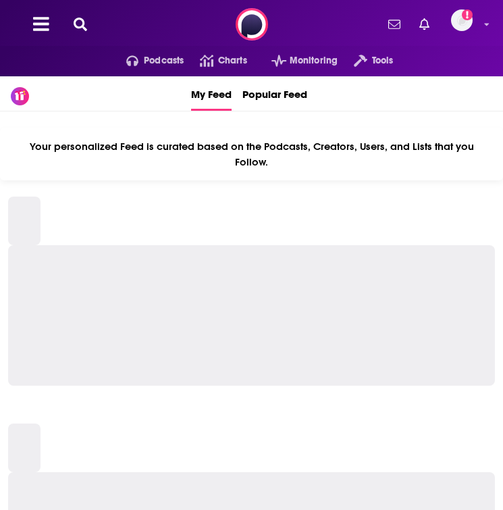  I want to click on span: My Feed, so click(211, 94).